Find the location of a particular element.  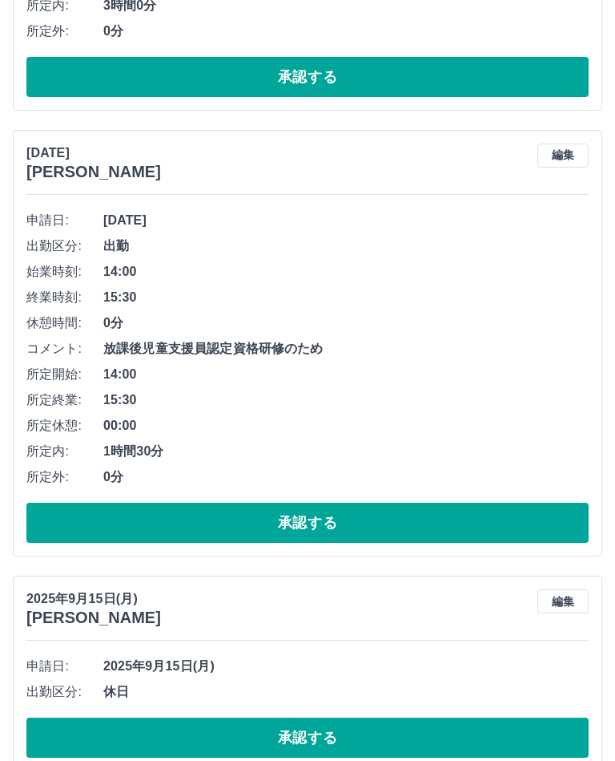

span: 所定休憩: is located at coordinates (65, 426).